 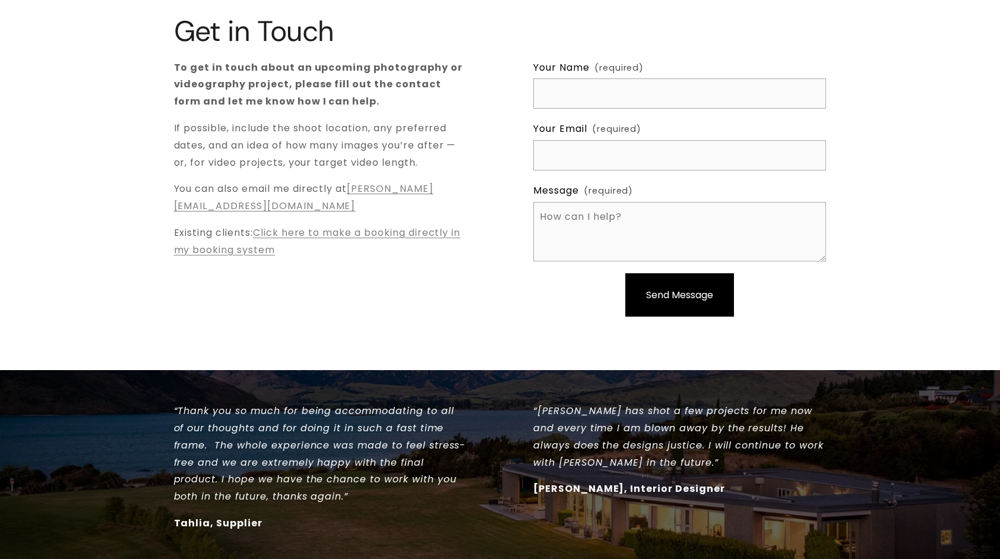 I want to click on h1: Get in Touch, so click(x=261, y=31).